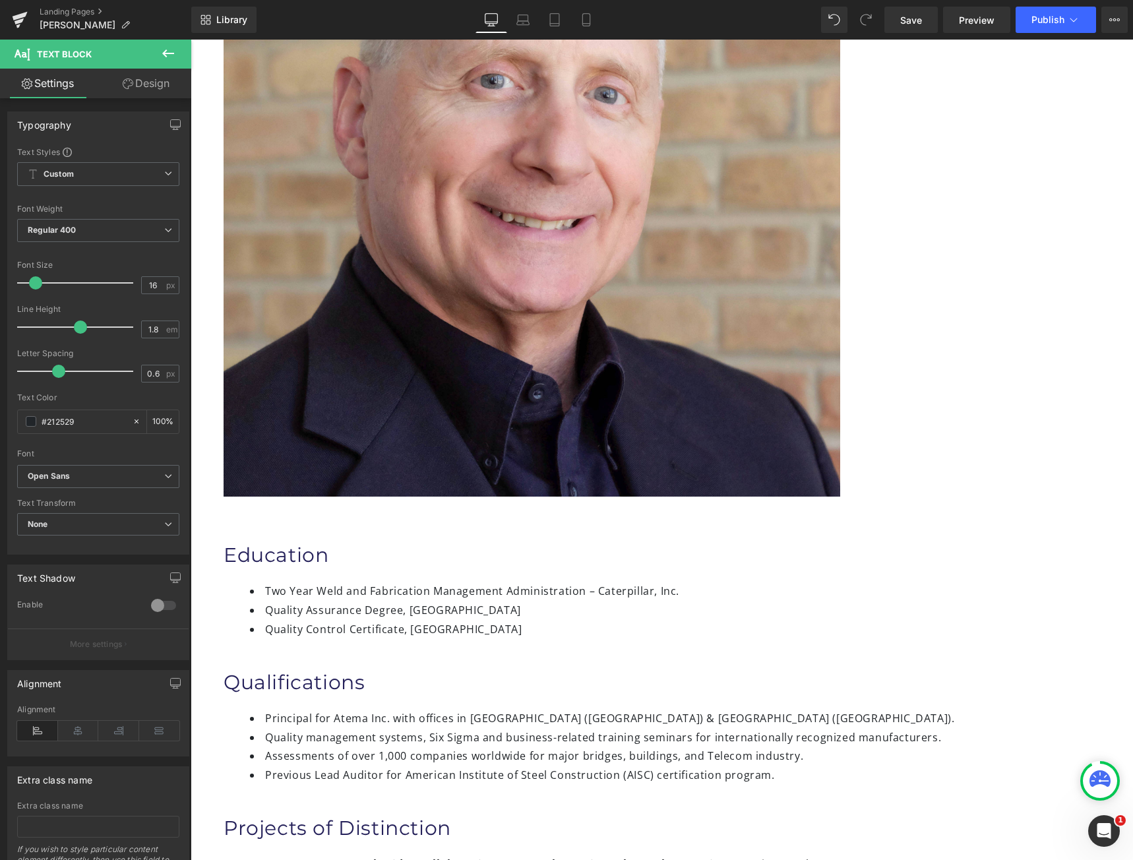 The height and width of the screenshot is (860, 1133). What do you see at coordinates (44, 121) in the screenshot?
I see `div: Typography` at bounding box center [44, 121].